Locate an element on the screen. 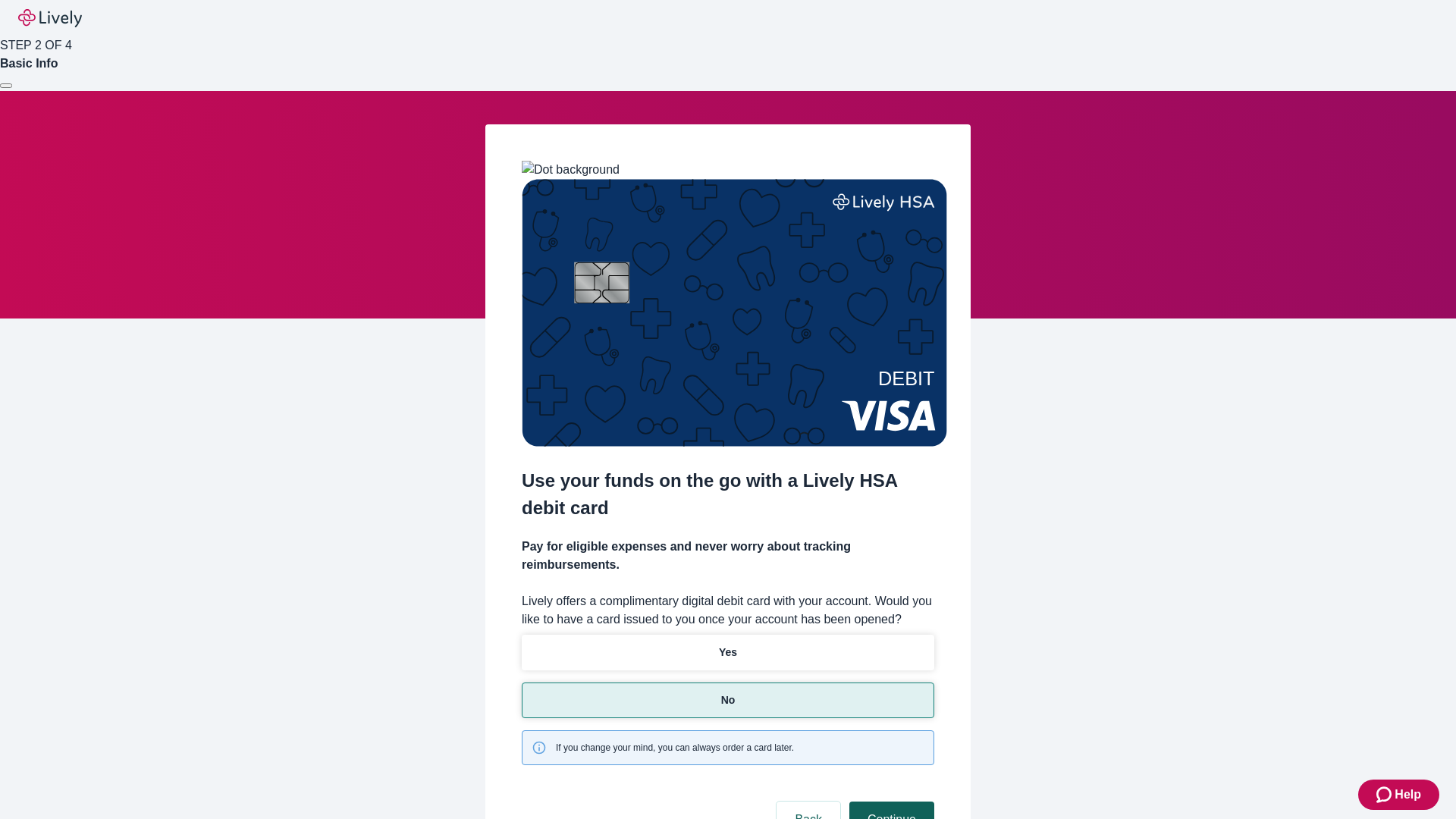 This screenshot has height=819, width=1456. h2: Use your funds on the go with a Lively HSA debit card is located at coordinates (728, 494).